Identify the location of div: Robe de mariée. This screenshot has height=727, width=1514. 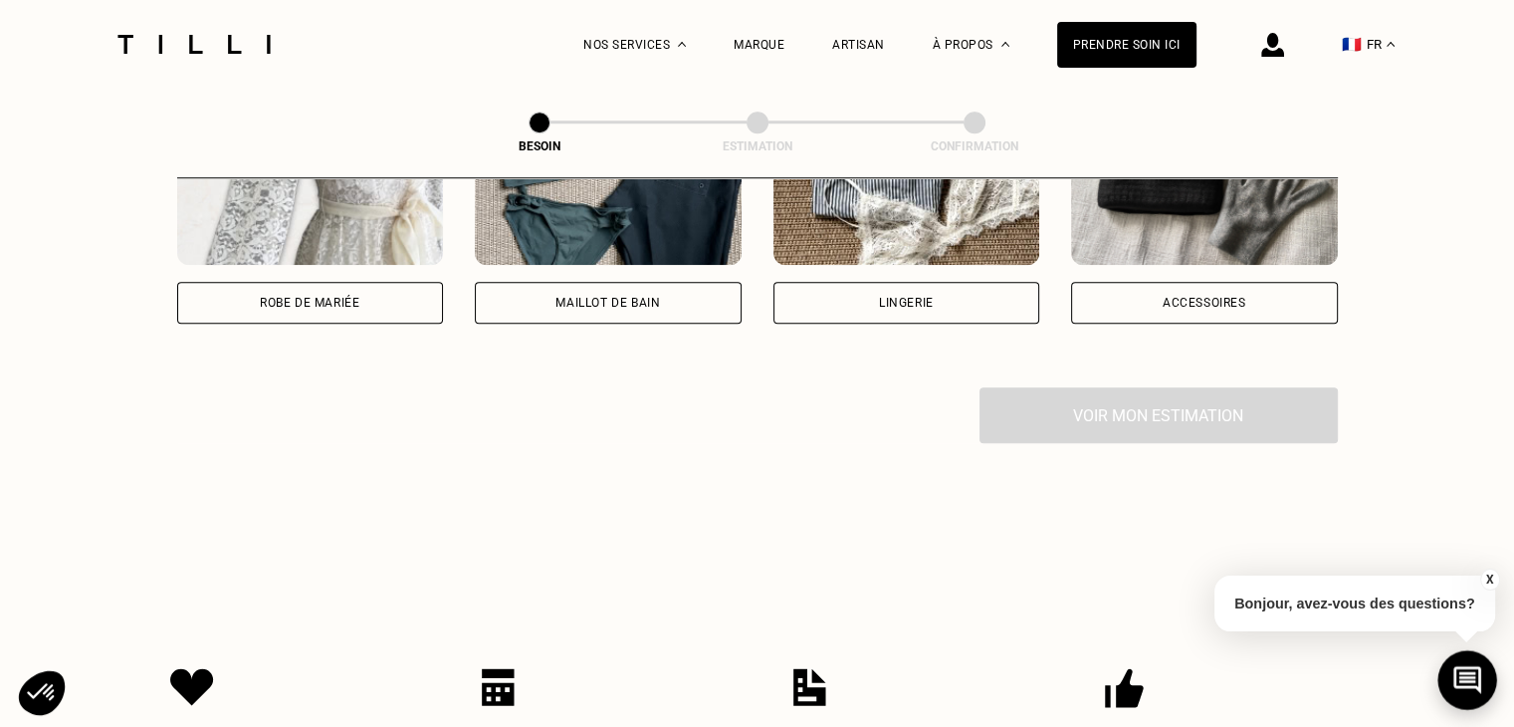
(310, 303).